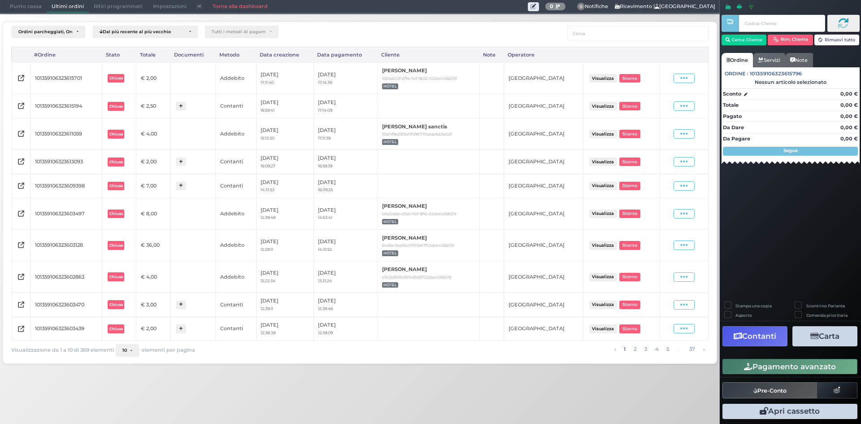  What do you see at coordinates (790, 82) in the screenshot?
I see `div: Nessun articolo selezionato` at bounding box center [790, 82].